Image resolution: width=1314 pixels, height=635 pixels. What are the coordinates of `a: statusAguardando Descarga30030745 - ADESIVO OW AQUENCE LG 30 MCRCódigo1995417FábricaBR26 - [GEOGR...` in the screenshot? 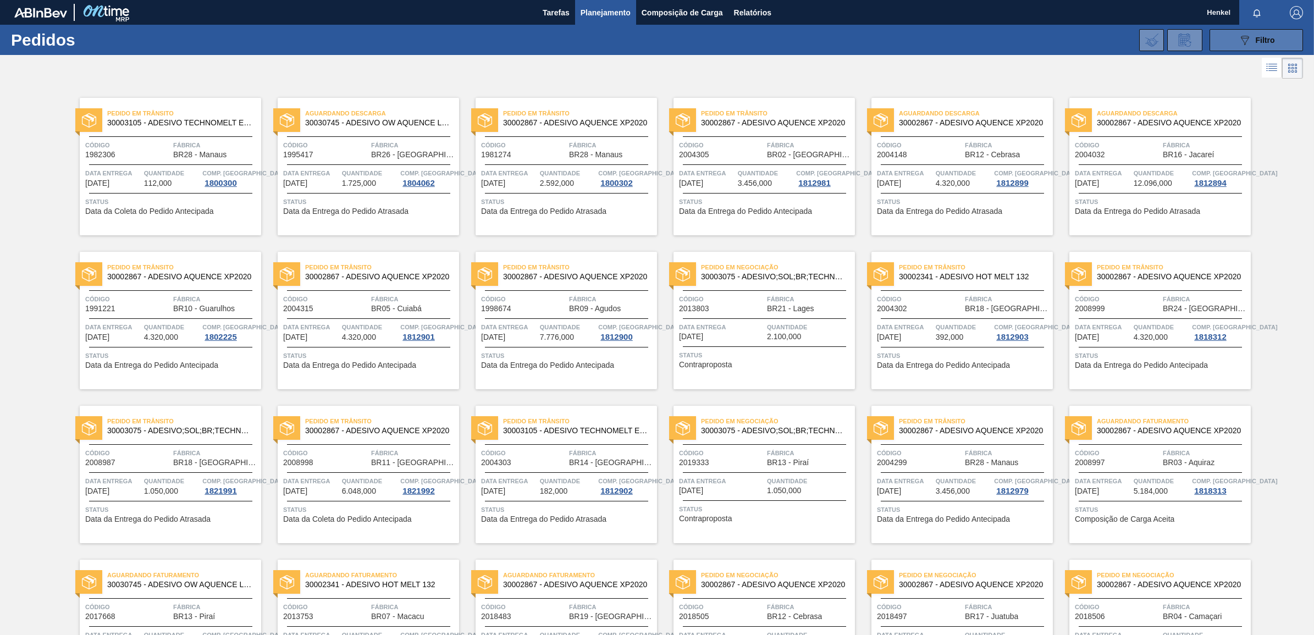 It's located at (360, 167).